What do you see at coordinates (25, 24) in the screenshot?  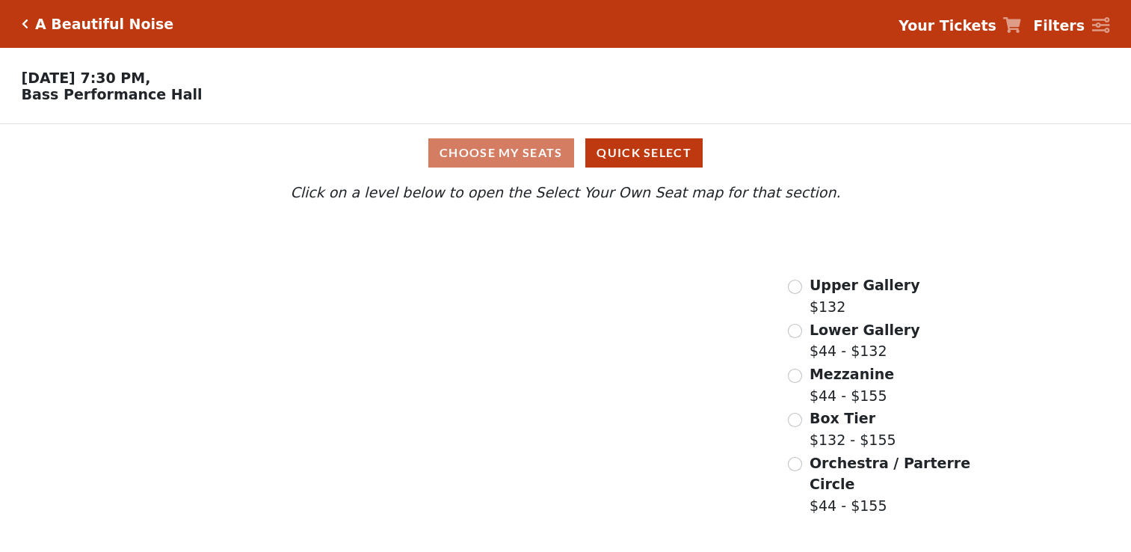 I see `a: Click here to go back to filters` at bounding box center [25, 24].